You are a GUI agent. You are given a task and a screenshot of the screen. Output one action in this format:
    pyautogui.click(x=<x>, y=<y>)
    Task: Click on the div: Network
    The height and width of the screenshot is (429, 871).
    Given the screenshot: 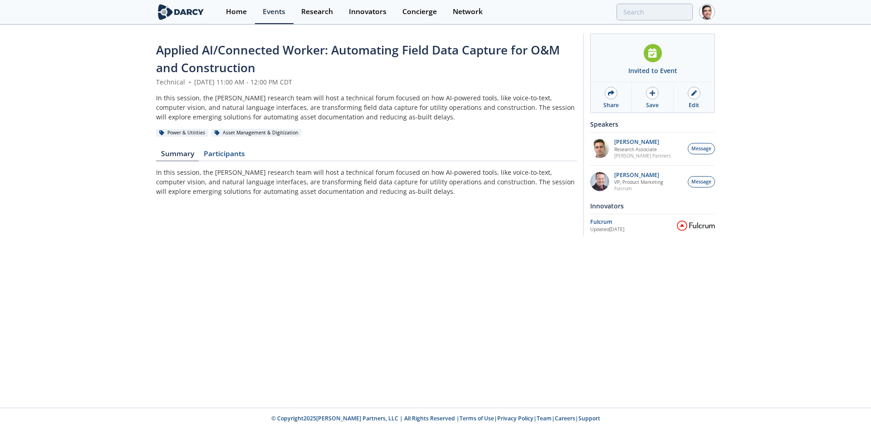 What is the action you would take?
    pyautogui.click(x=468, y=12)
    